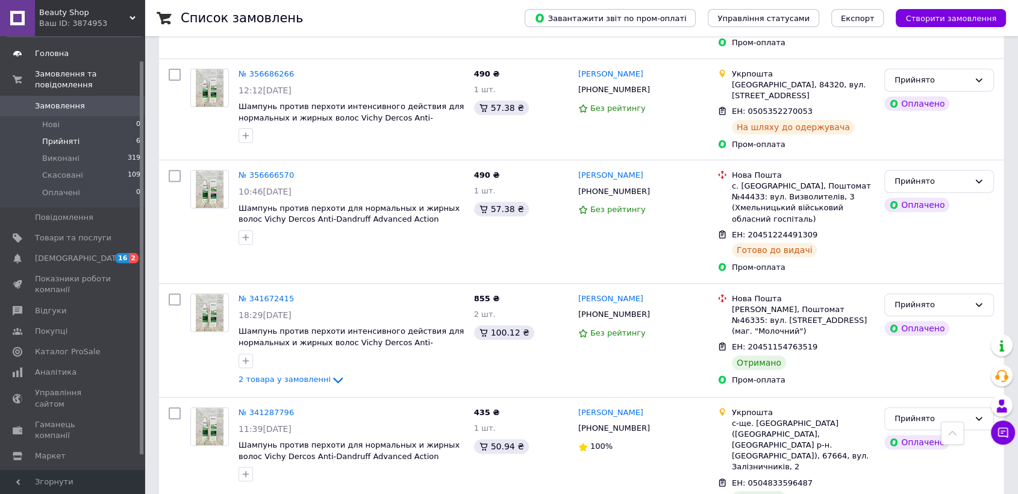 This screenshot has width=1018, height=494. Describe the element at coordinates (138, 142) in the screenshot. I see `span: 6` at that location.